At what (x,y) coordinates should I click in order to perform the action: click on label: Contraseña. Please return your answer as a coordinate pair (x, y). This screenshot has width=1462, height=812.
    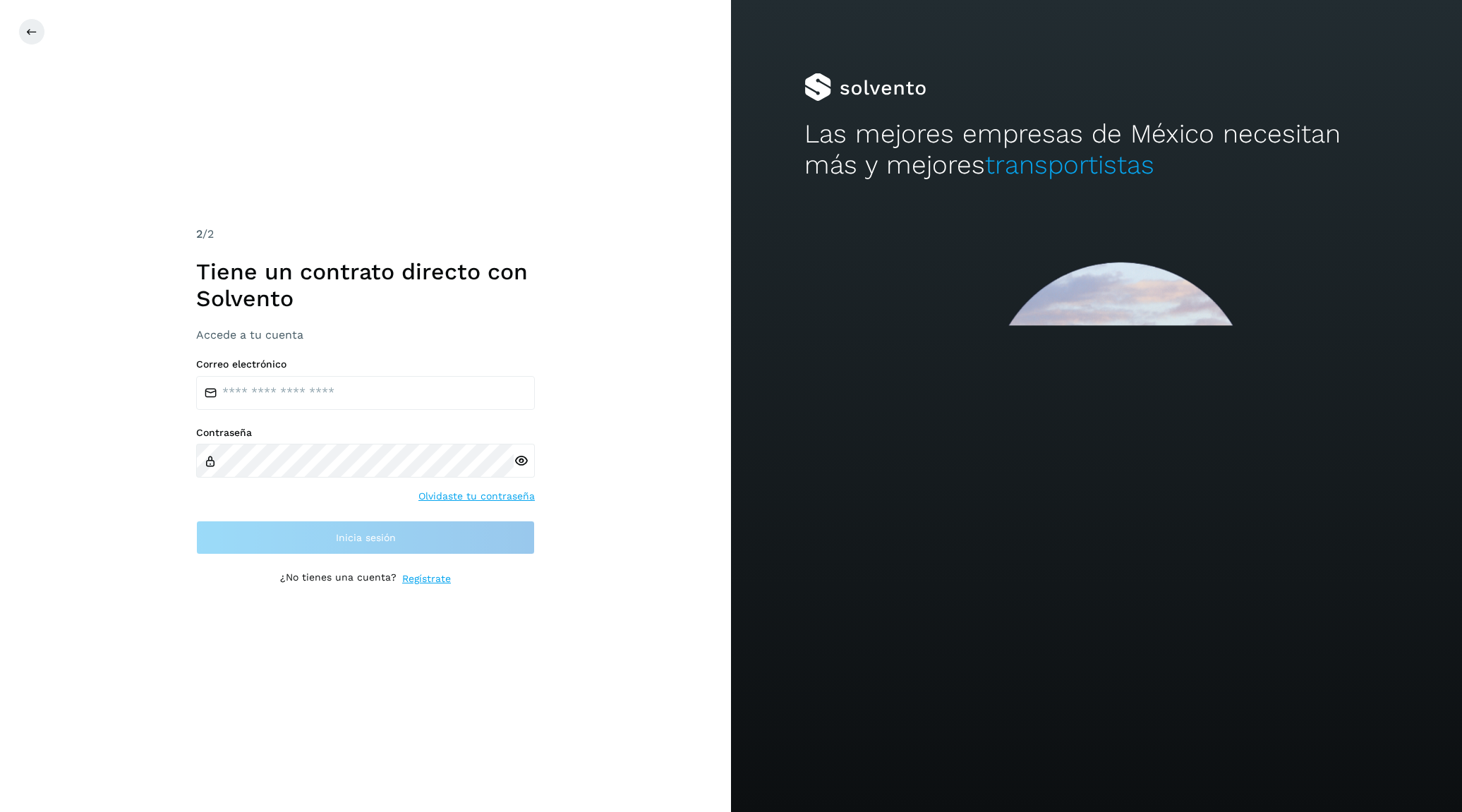
    Looking at the image, I should click on (366, 432).